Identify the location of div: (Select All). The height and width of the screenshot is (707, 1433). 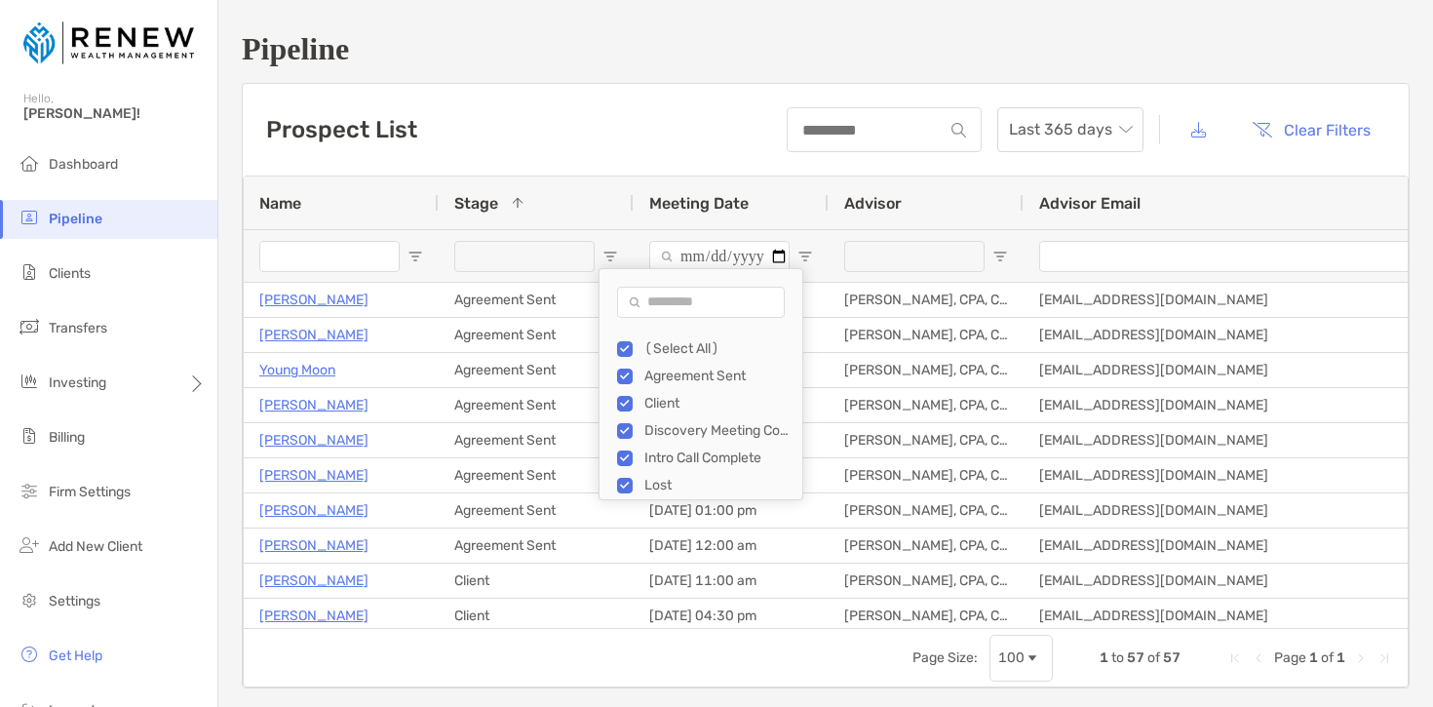
(717, 348).